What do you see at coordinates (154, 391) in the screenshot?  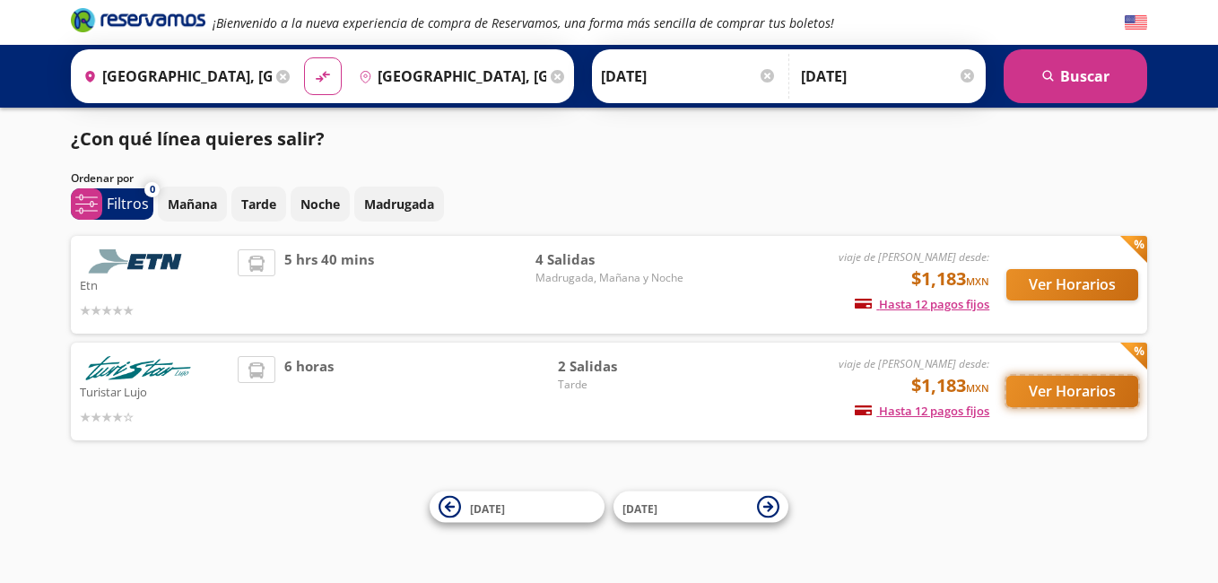 I see `p: Turistar Lujo` at bounding box center [154, 391].